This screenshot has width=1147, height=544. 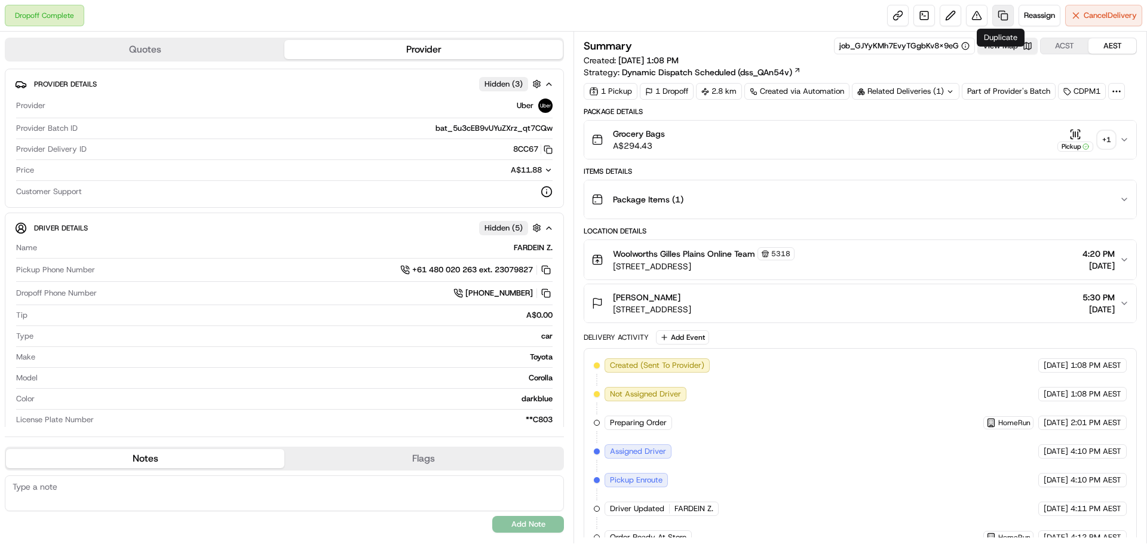 What do you see at coordinates (1075, 146) in the screenshot?
I see `div: Pickup` at bounding box center [1075, 146].